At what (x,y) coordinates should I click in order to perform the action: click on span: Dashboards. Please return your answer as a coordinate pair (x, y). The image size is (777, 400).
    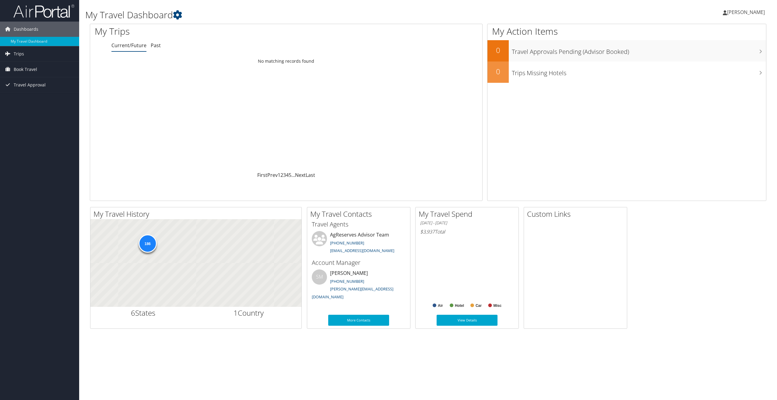
    Looking at the image, I should click on (26, 29).